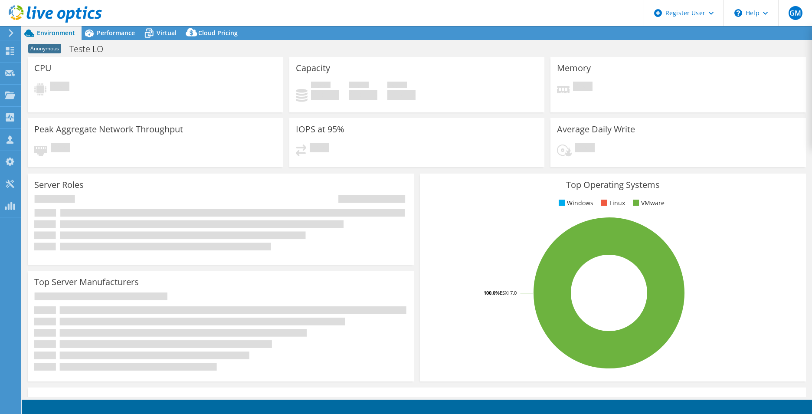 This screenshot has height=414, width=812. What do you see at coordinates (613, 185) in the screenshot?
I see `h3: Top Operating Systems` at bounding box center [613, 185].